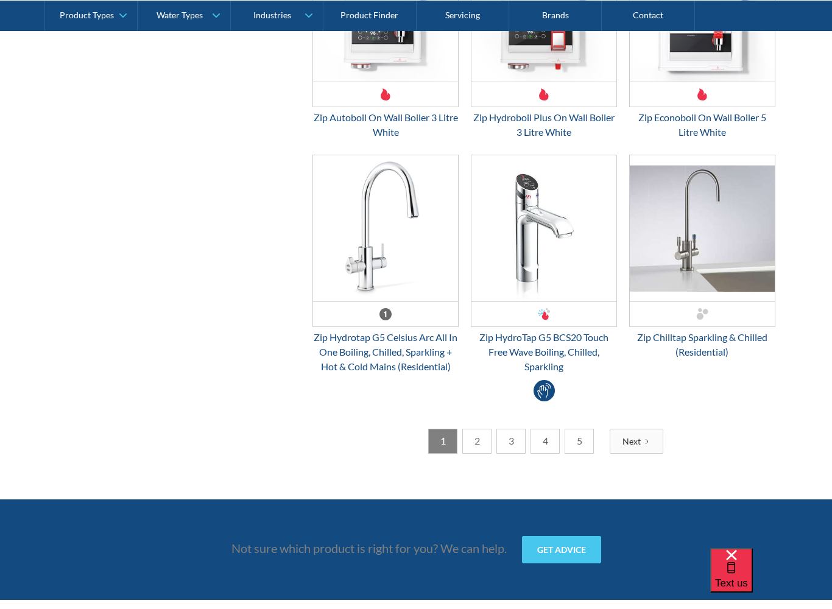  Describe the element at coordinates (702, 228) in the screenshot. I see `img: Zip Chilltap Sparkling & Chilled (Residential)` at that location.